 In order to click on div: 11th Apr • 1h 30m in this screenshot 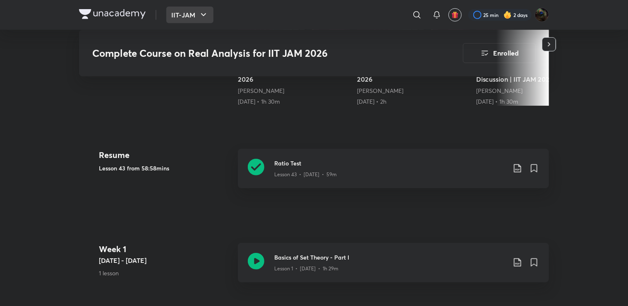, I will do `click(294, 101)`.